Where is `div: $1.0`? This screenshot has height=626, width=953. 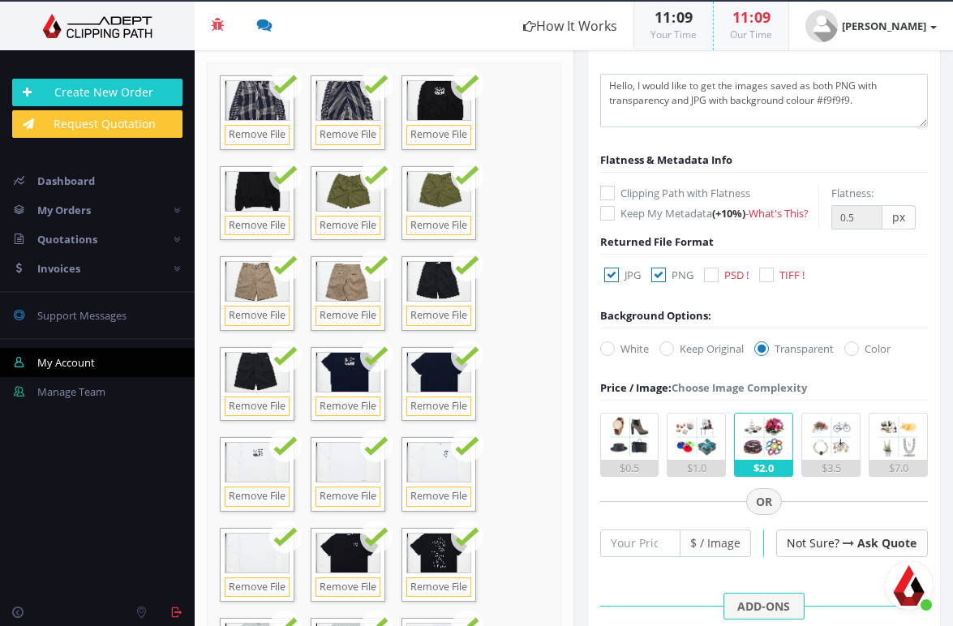
div: $1.0 is located at coordinates (696, 468).